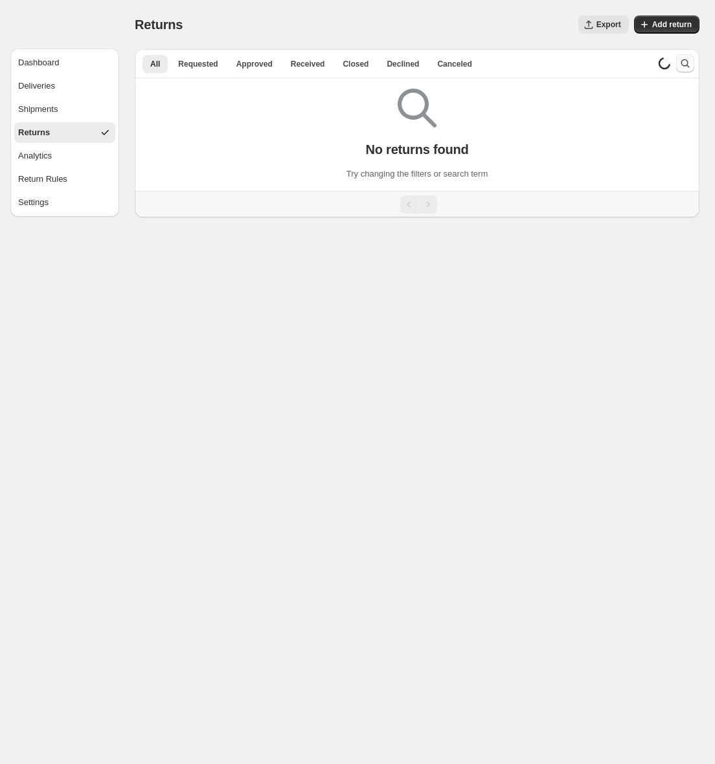 The image size is (715, 764). Describe the element at coordinates (417, 108) in the screenshot. I see `img: Empty search results` at that location.